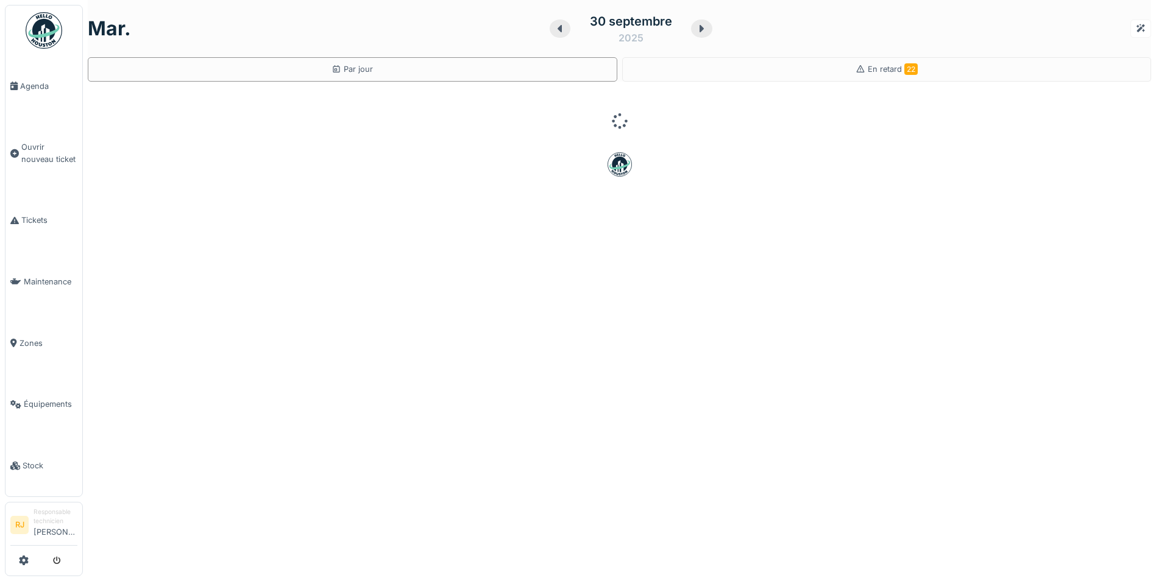 This screenshot has height=581, width=1156. What do you see at coordinates (50, 466) in the screenshot?
I see `span: Stock` at bounding box center [50, 466].